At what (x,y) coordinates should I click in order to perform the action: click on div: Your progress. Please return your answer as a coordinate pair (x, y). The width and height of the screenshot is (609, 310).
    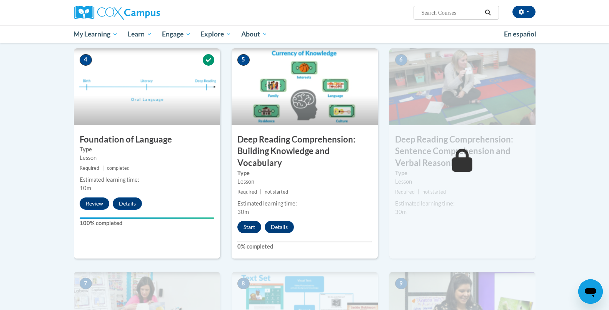
    Looking at the image, I should click on (147, 219).